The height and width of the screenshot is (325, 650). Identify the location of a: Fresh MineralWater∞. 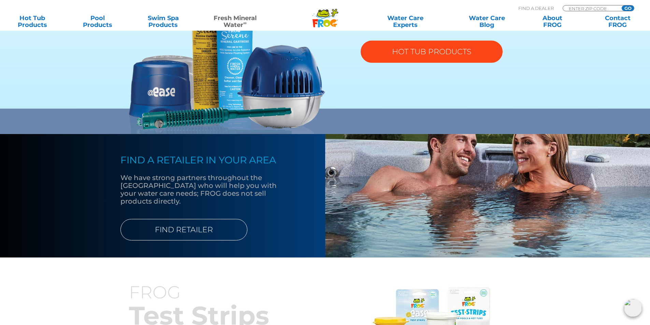
(235, 21).